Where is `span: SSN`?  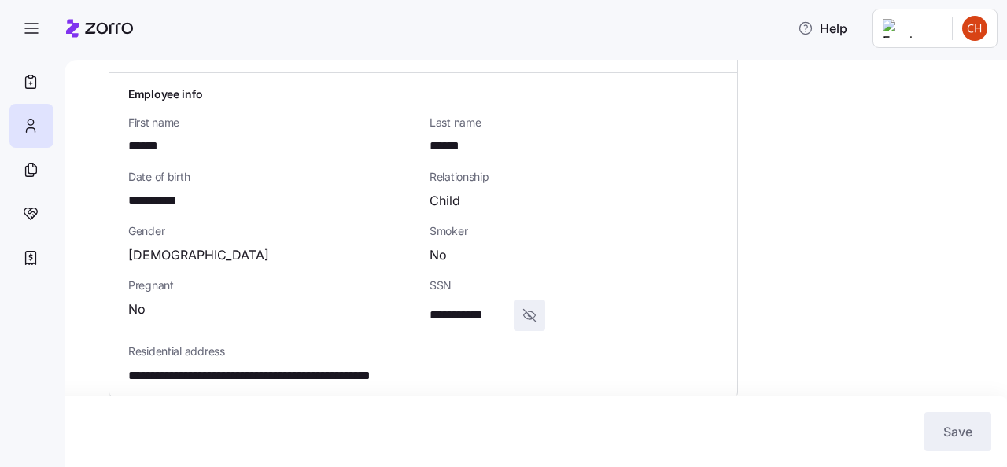
span: SSN is located at coordinates (573, 285).